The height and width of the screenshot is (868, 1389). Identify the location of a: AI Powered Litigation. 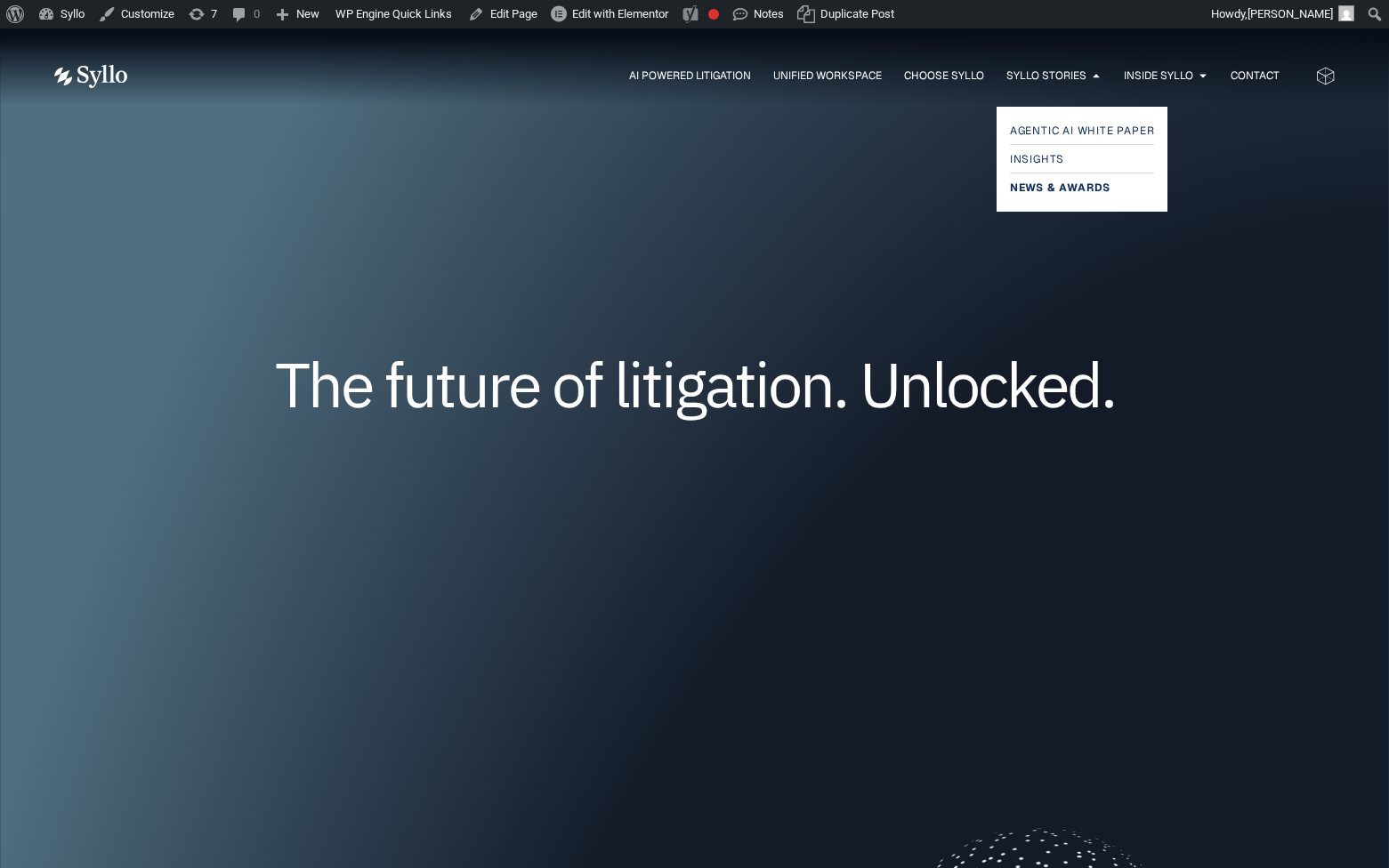
(689, 76).